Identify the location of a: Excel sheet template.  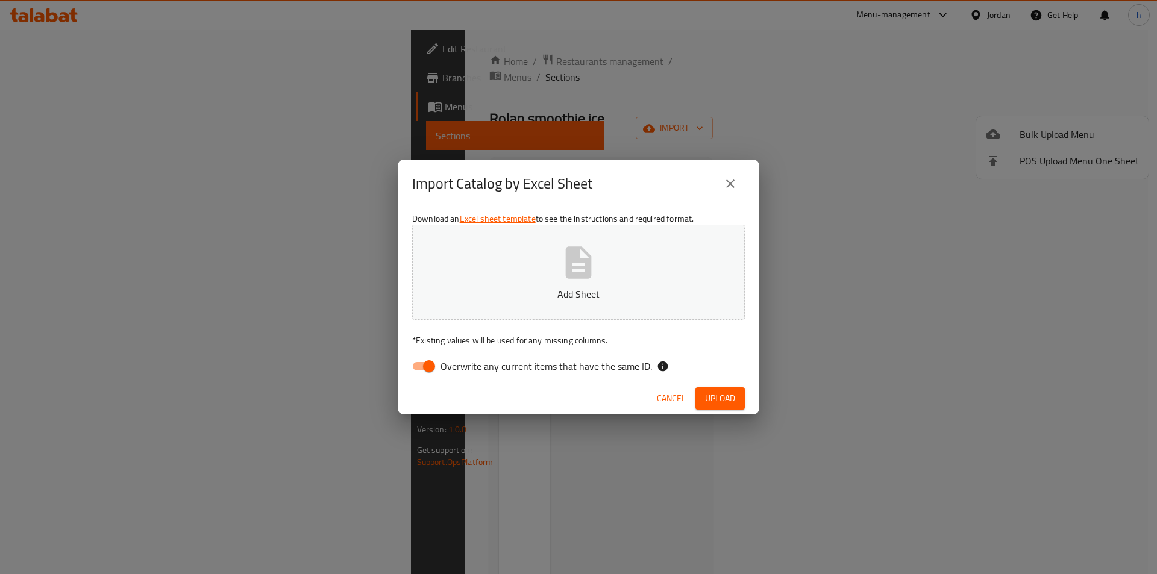
(498, 219).